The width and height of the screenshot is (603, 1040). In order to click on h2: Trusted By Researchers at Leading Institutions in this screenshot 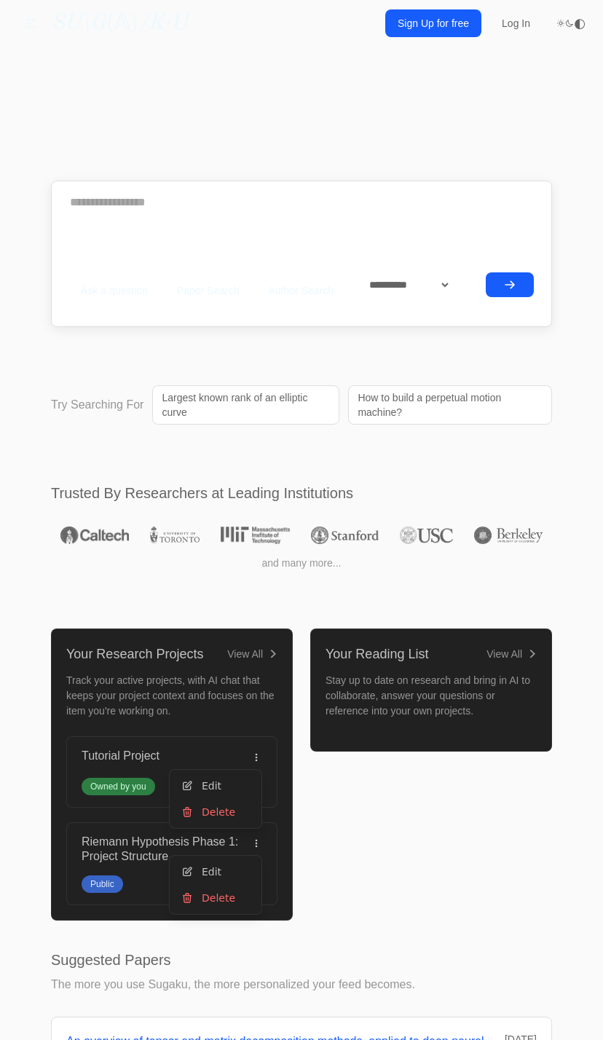, I will do `click(301, 493)`.